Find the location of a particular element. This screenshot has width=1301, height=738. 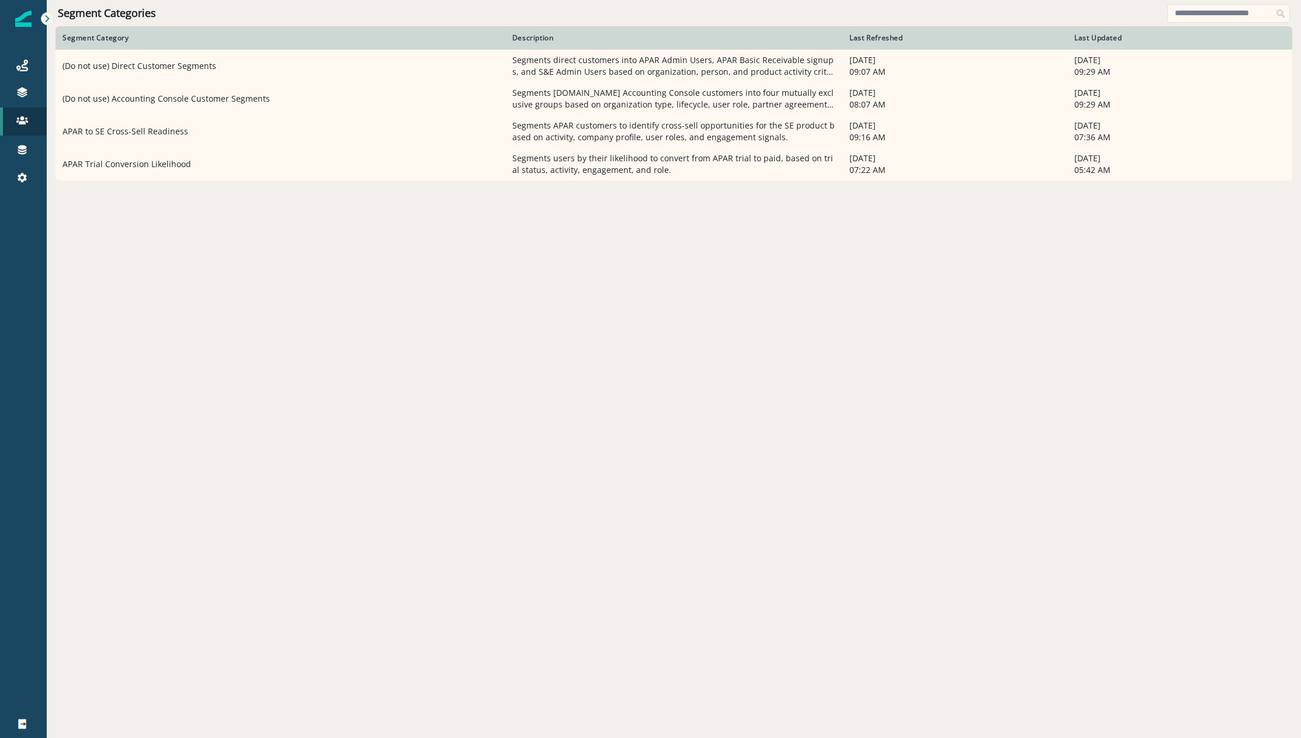

div: Segment Category is located at coordinates (280, 38).